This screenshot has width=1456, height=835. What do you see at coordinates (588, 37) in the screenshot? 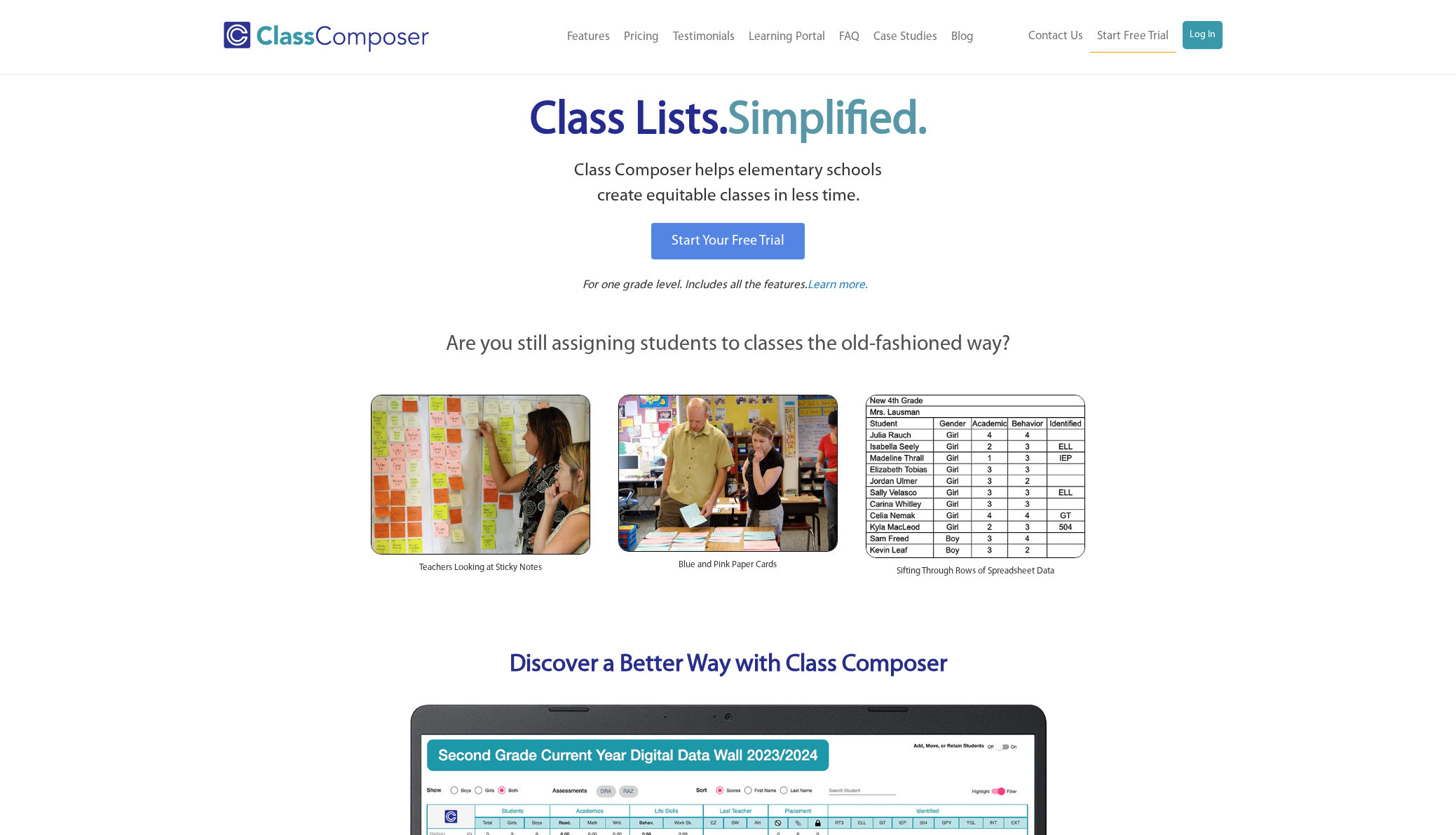
I see `a: Features` at bounding box center [588, 37].